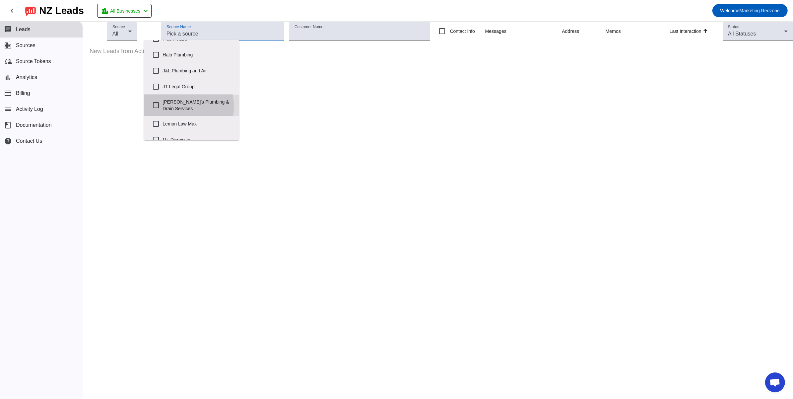 This screenshot has height=399, width=793. I want to click on input: Pick a source, so click(223, 34).